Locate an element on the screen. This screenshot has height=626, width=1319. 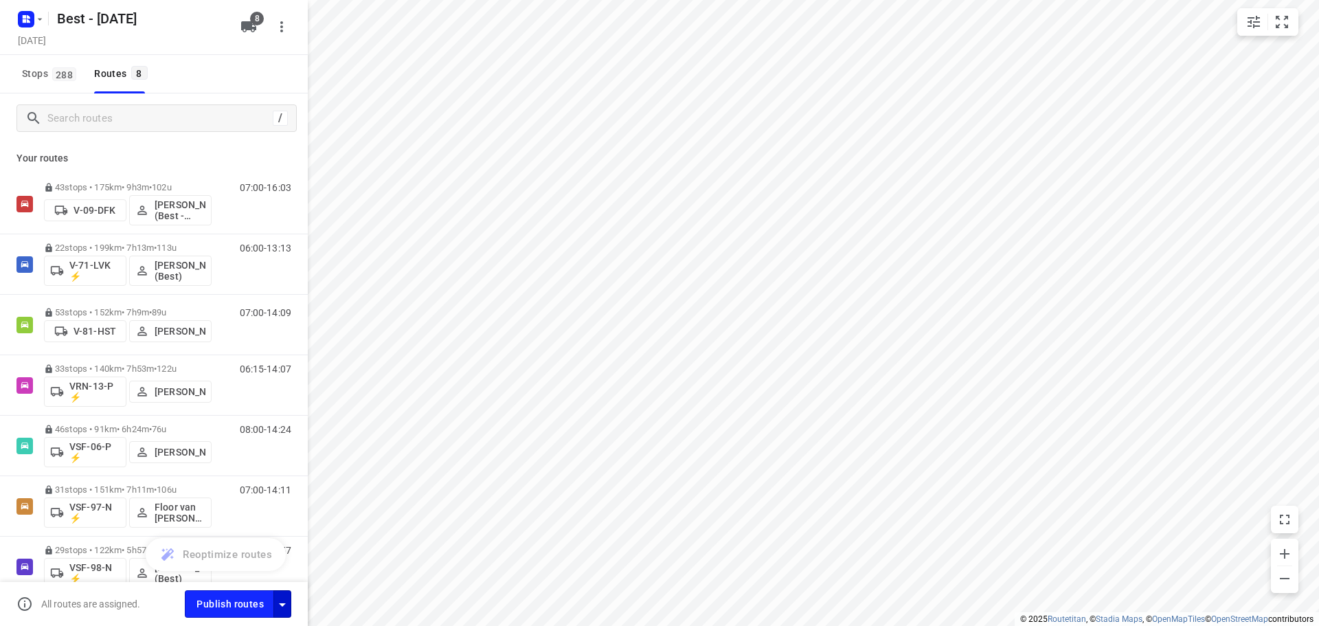
a: OpenStreetMap is located at coordinates (1239, 619).